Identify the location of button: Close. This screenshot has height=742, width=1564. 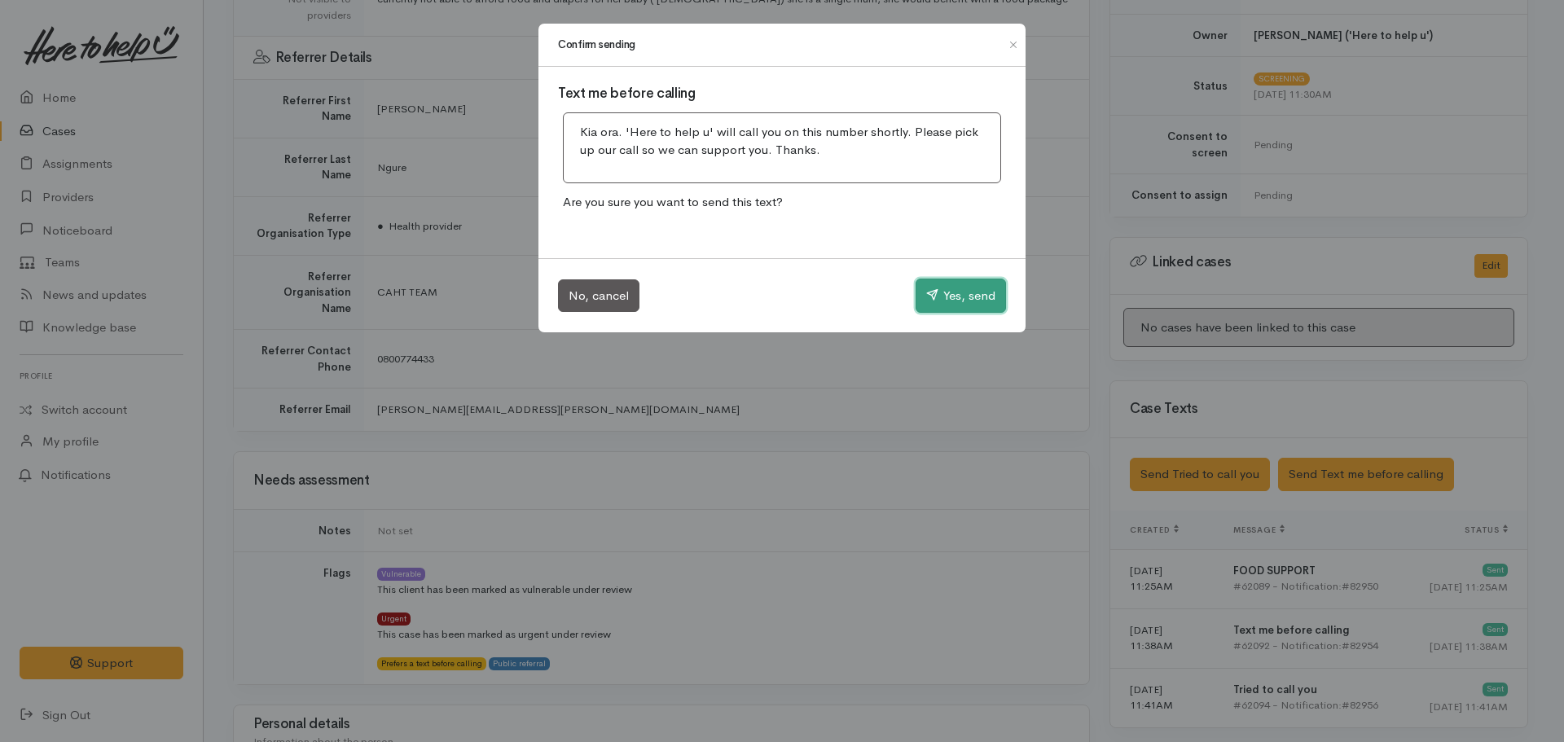
(1013, 45).